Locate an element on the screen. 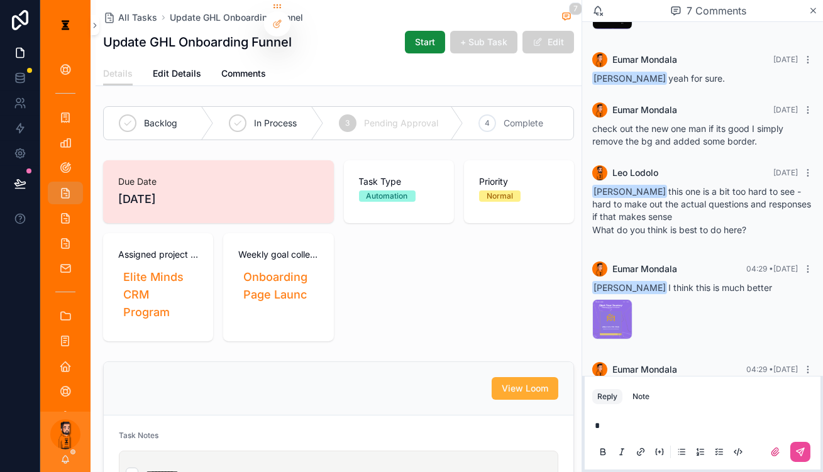 The height and width of the screenshot is (472, 823). button: Reply is located at coordinates (607, 397).